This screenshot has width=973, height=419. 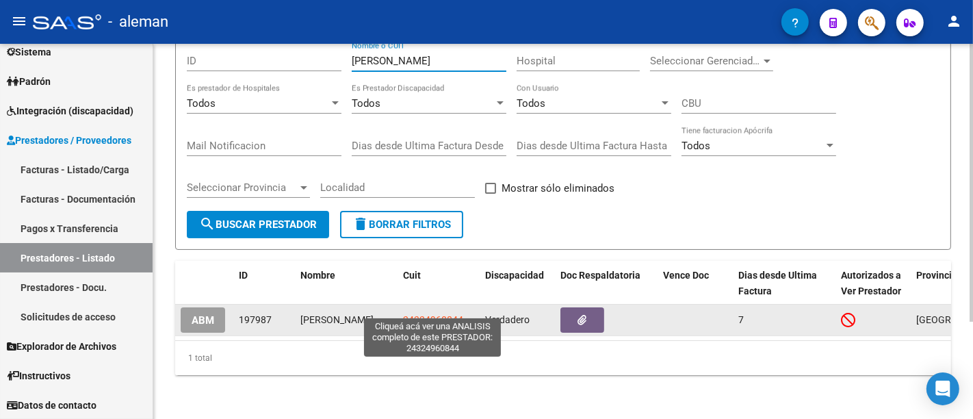 What do you see at coordinates (258, 224) in the screenshot?
I see `span: Buscar Prestador` at bounding box center [258, 224].